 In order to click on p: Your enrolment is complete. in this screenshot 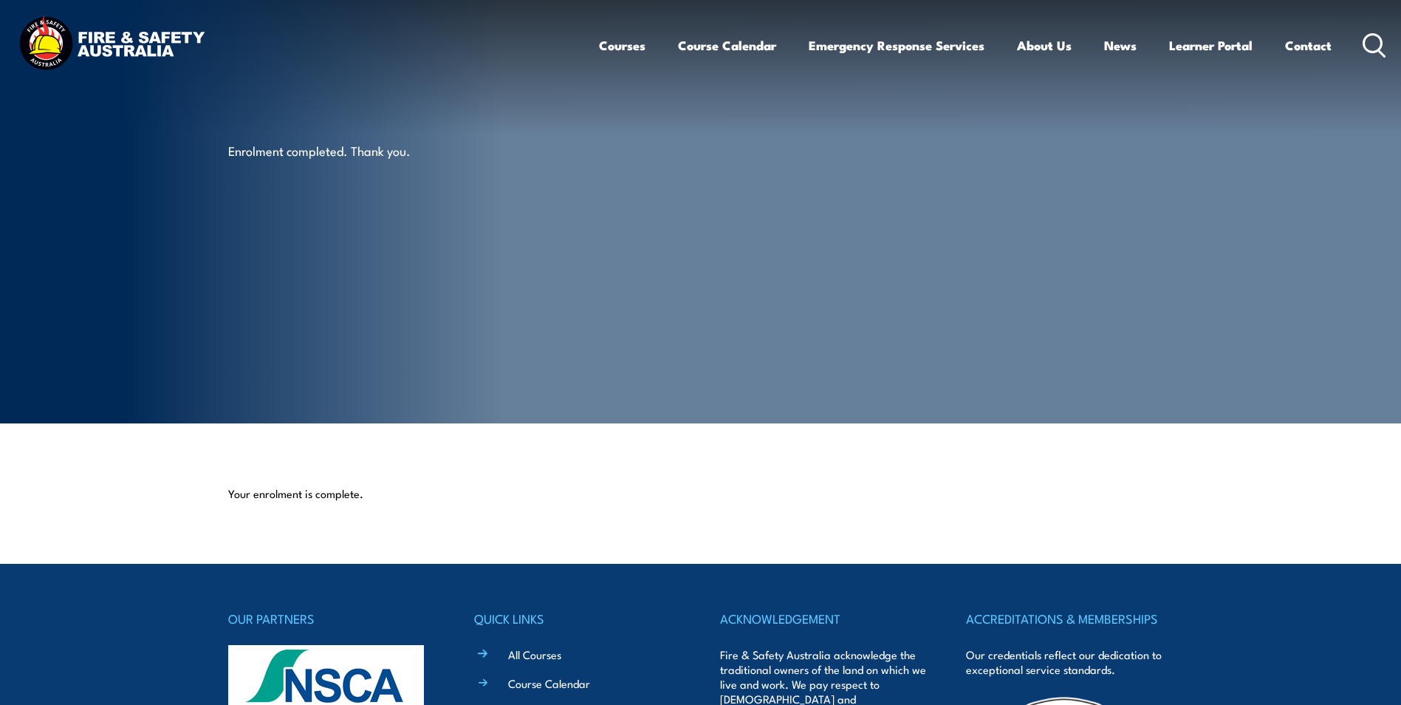, I will do `click(701, 493)`.